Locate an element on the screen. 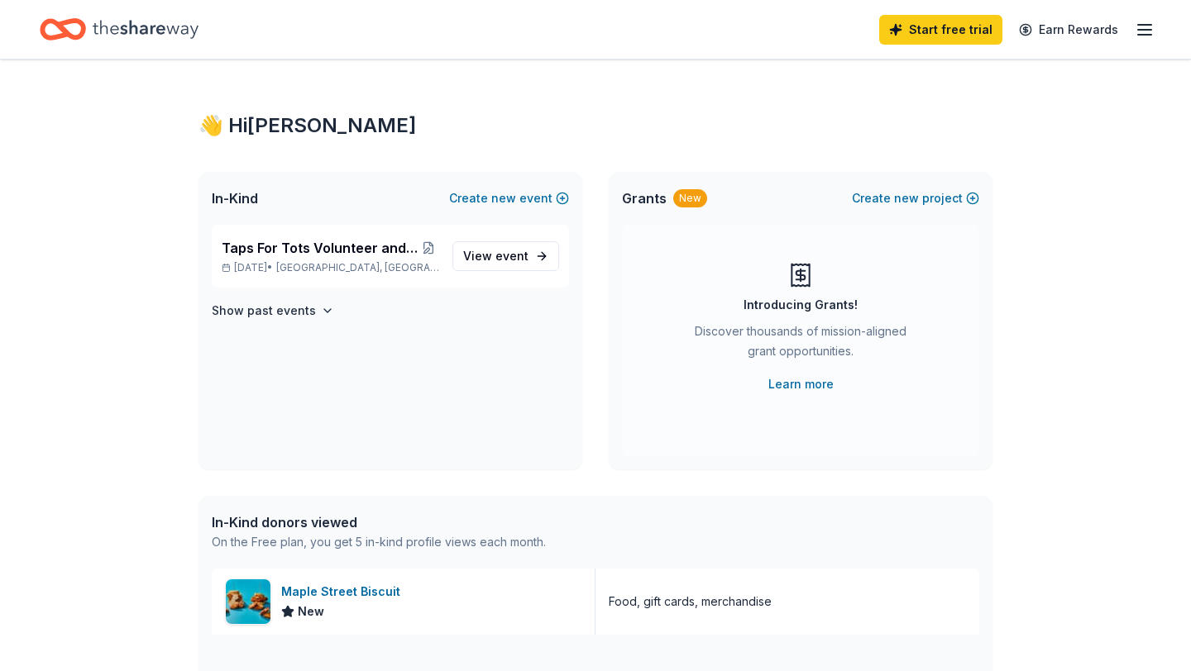 The width and height of the screenshot is (1191, 671). span: event is located at coordinates (512, 256).